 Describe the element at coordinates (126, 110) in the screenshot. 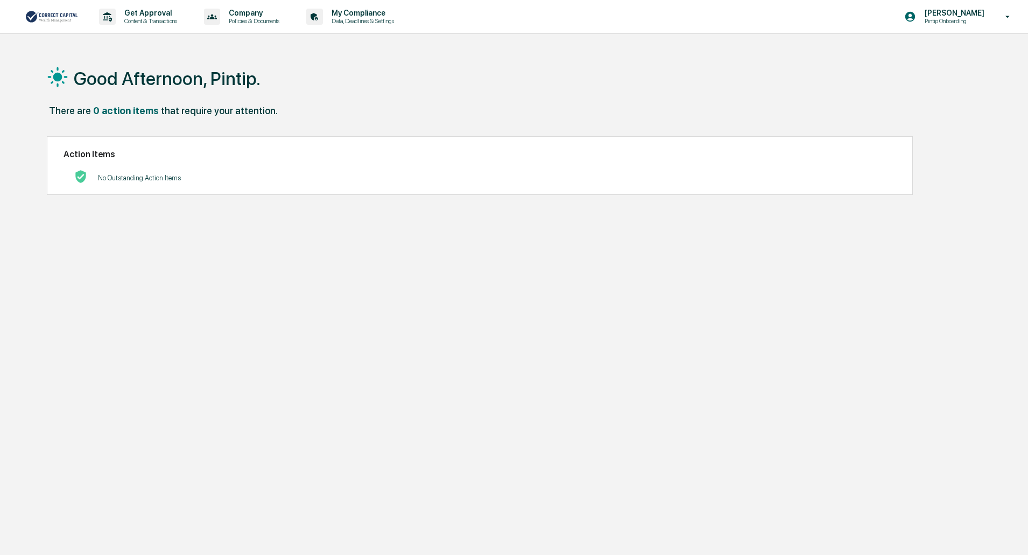

I see `div: 0 action items` at that location.